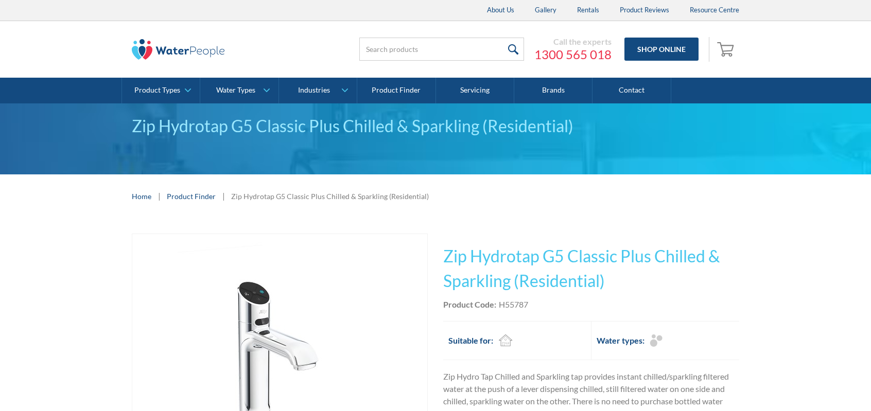 The height and width of the screenshot is (411, 871). I want to click on a: Open empty cart, so click(727, 49).